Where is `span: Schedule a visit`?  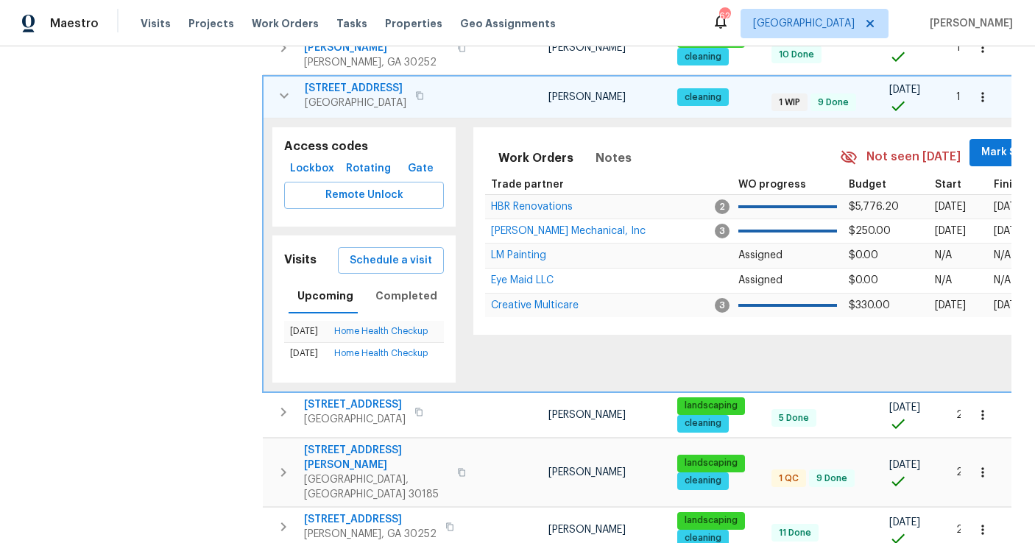
span: Schedule a visit is located at coordinates (391, 261).